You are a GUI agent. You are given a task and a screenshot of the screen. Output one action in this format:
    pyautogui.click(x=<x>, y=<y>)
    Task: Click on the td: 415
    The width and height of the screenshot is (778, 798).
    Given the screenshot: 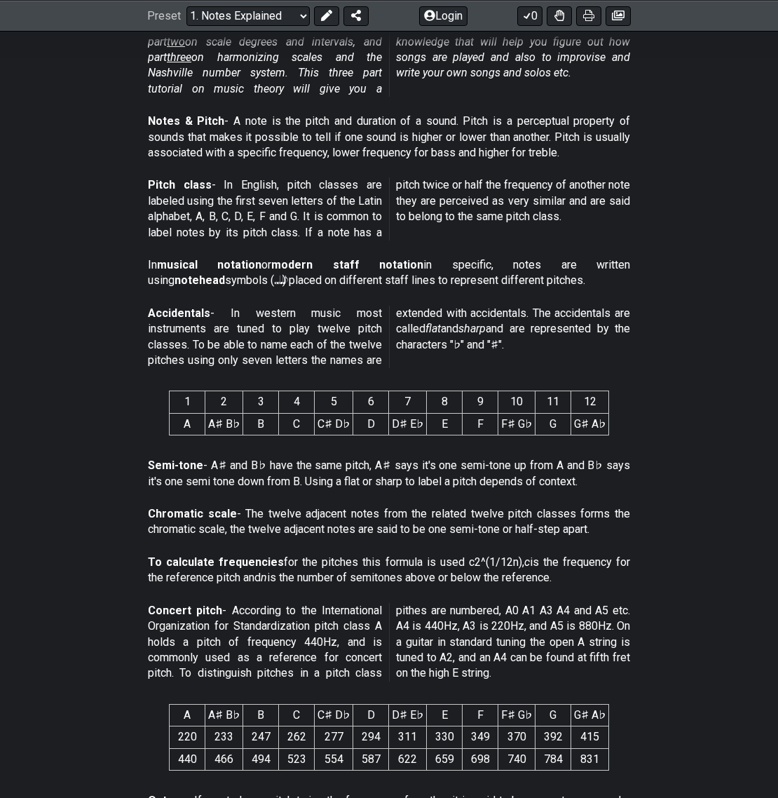 What is the action you would take?
    pyautogui.click(x=590, y=737)
    